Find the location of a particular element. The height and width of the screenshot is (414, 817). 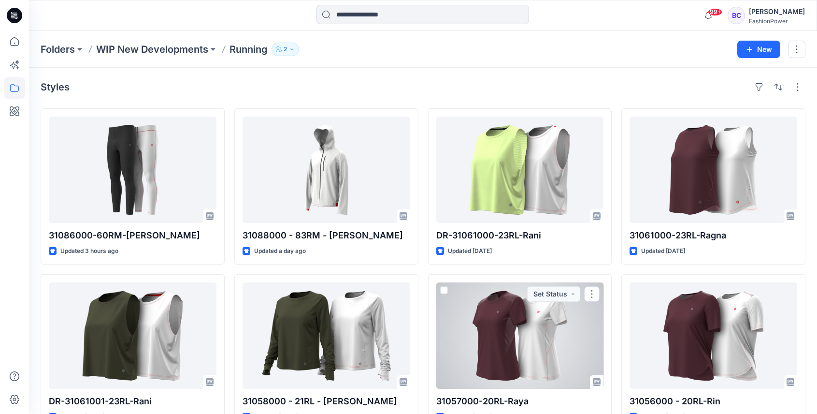

a: Folders is located at coordinates (58, 49).